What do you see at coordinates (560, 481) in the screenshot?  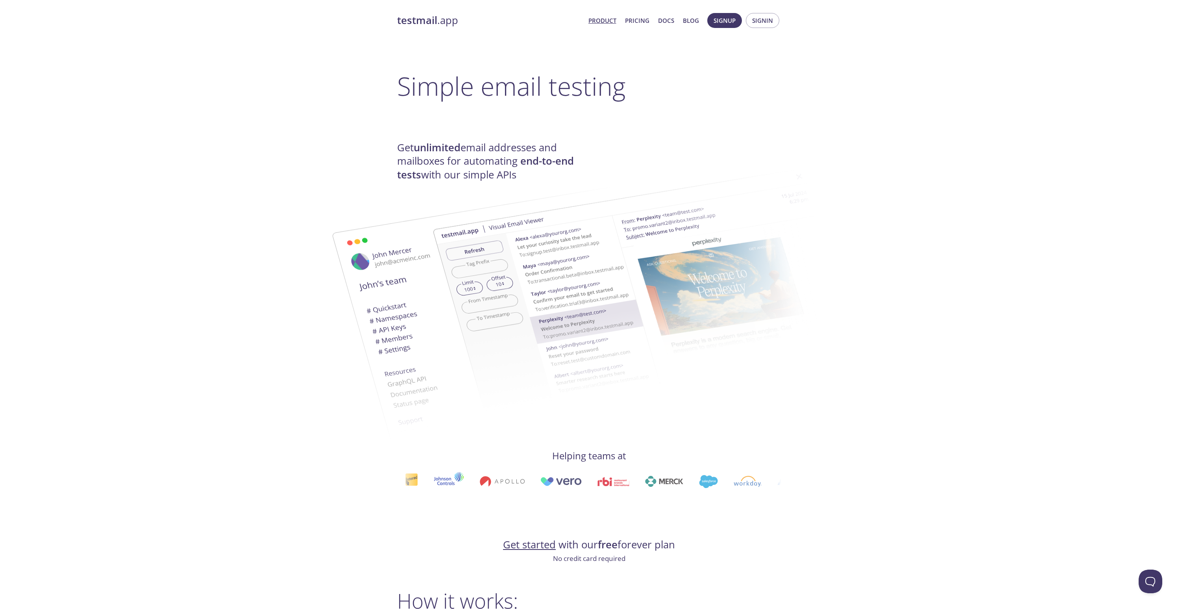 I see `img: vero` at bounding box center [560, 481].